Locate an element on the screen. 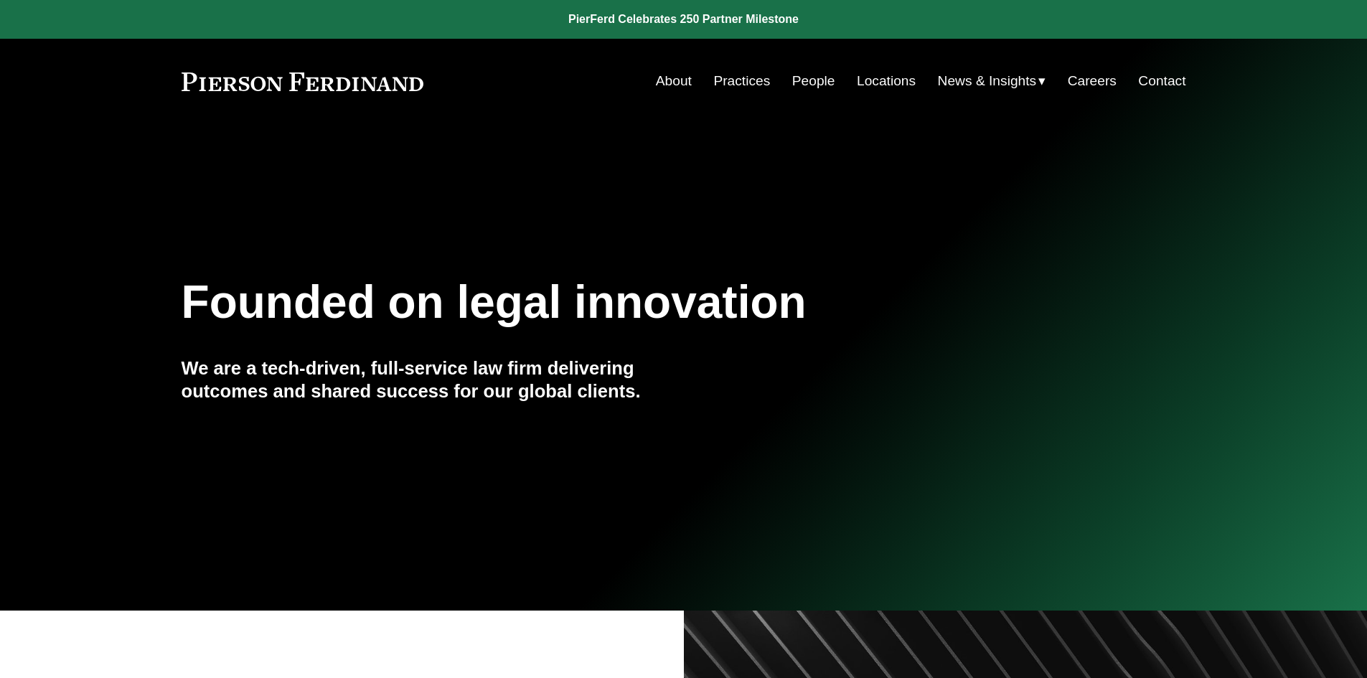 This screenshot has height=678, width=1367. a: folder dropdown is located at coordinates (992, 81).